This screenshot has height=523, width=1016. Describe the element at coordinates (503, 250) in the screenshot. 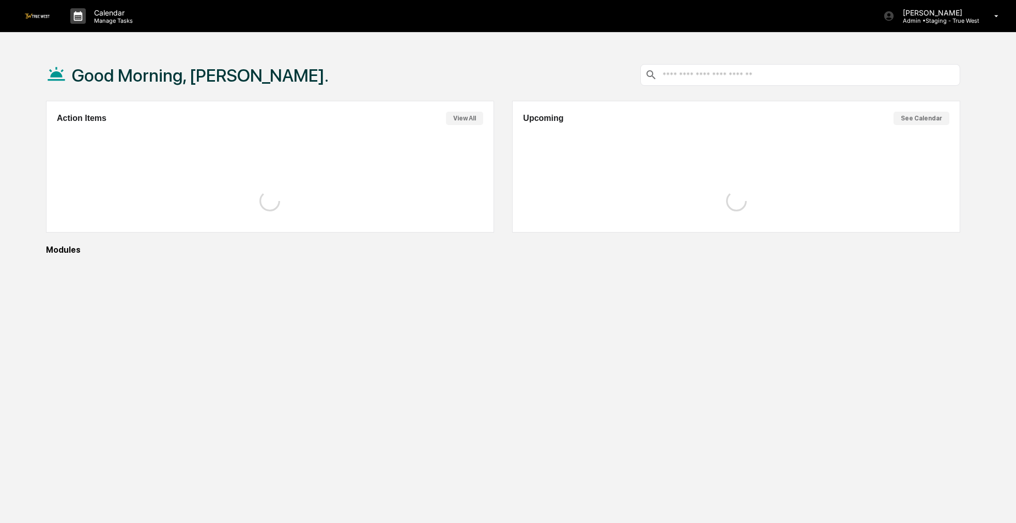

I see `div: Modules` at that location.